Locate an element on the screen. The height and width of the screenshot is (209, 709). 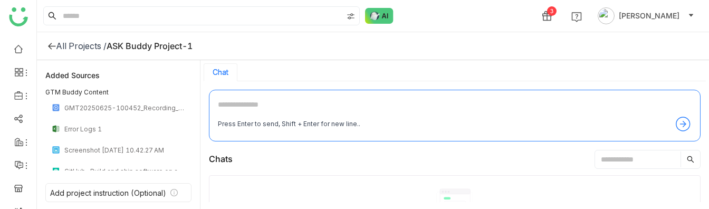
div: GTM Buddy Content is located at coordinates (118, 92).